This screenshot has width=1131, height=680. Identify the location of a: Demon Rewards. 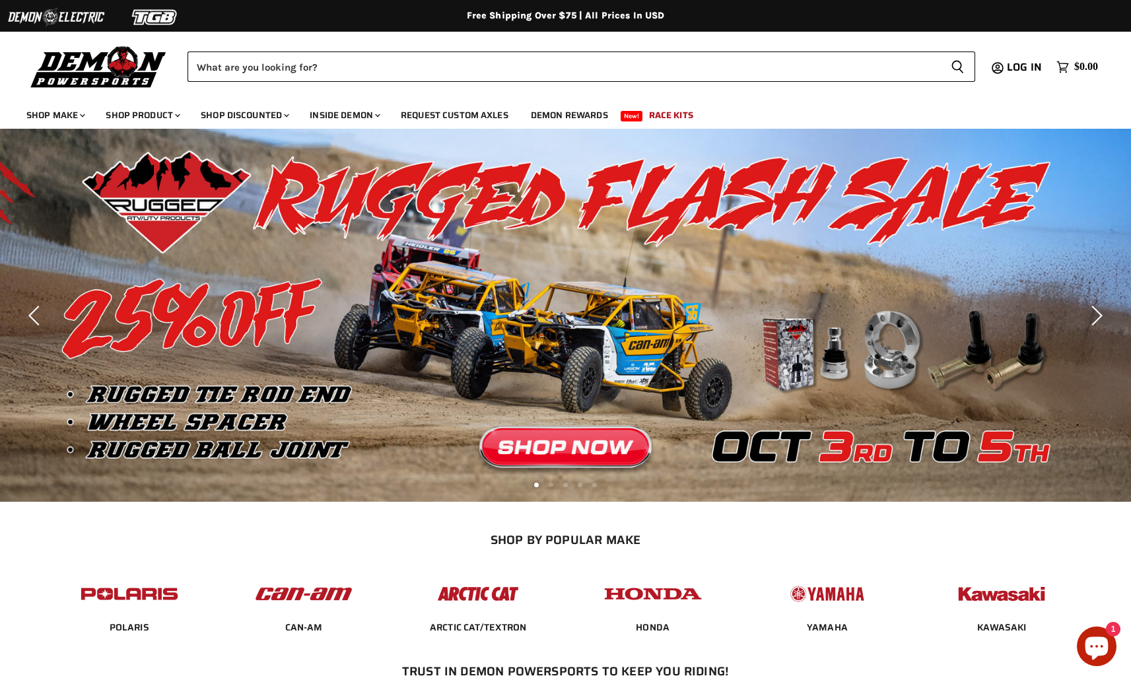
(569, 115).